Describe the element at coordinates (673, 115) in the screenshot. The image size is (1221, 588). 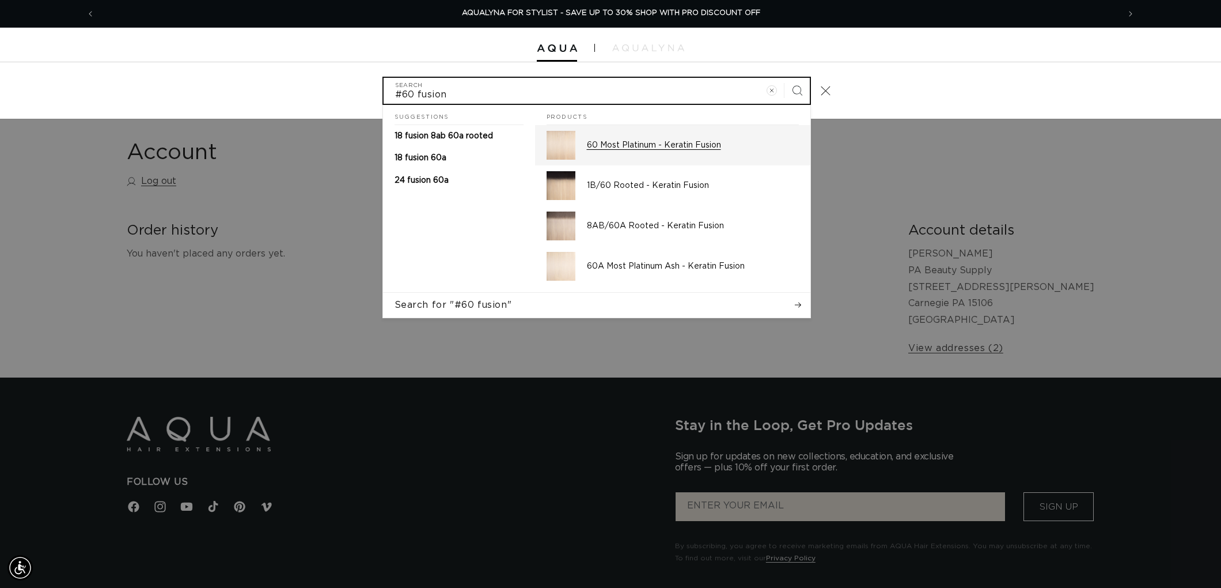
I see `h2: Products` at that location.